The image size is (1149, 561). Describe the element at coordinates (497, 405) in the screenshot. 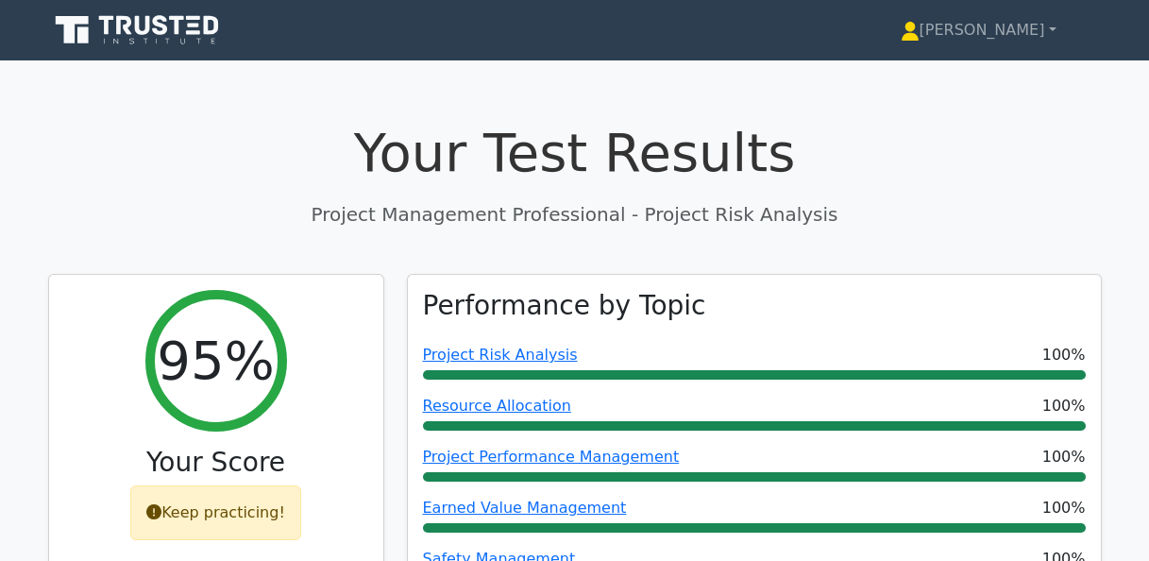

I see `a: Resource Allocation` at that location.